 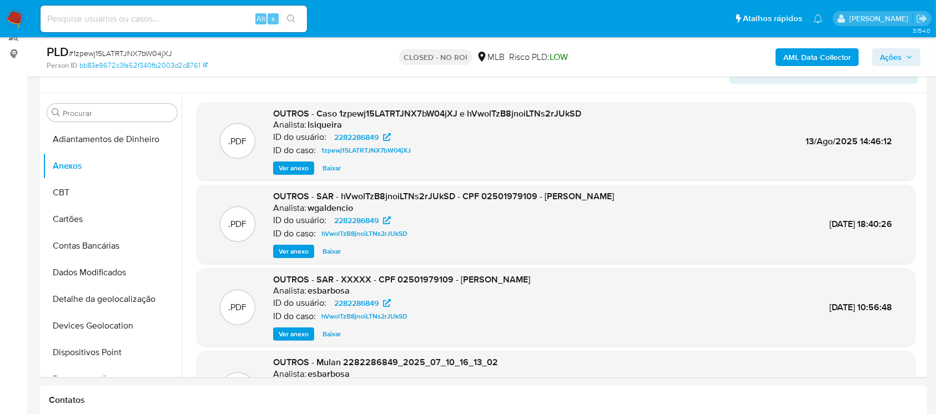 I want to click on p: CLOSED - NO ROI, so click(x=435, y=57).